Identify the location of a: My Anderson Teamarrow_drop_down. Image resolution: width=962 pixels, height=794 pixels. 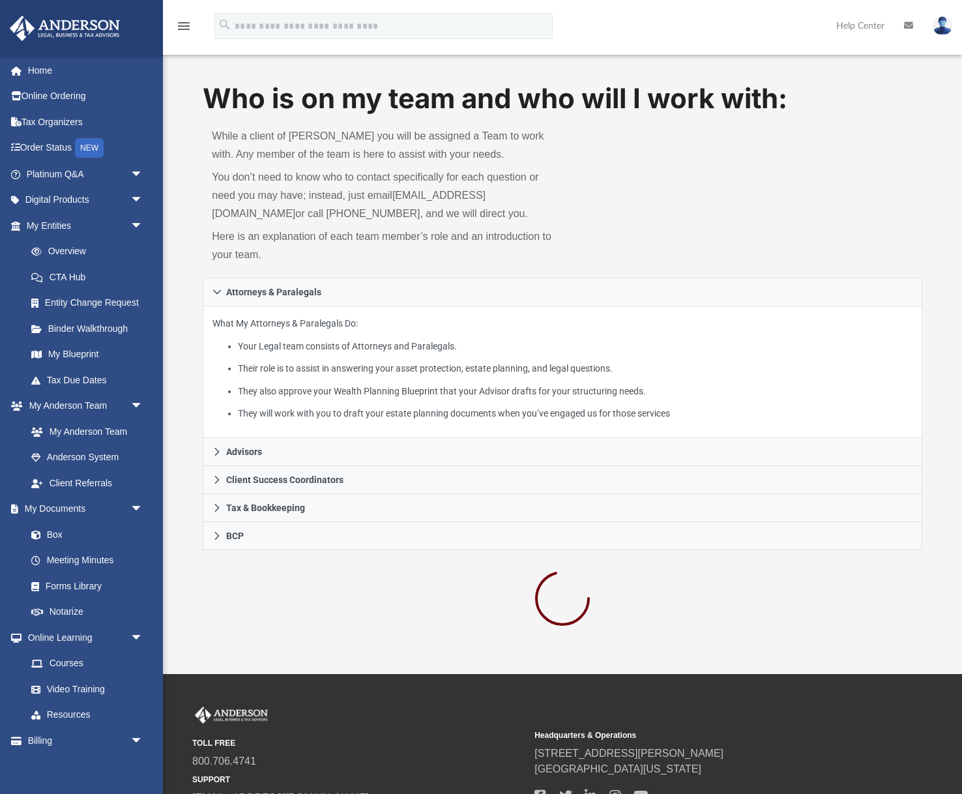
(83, 406).